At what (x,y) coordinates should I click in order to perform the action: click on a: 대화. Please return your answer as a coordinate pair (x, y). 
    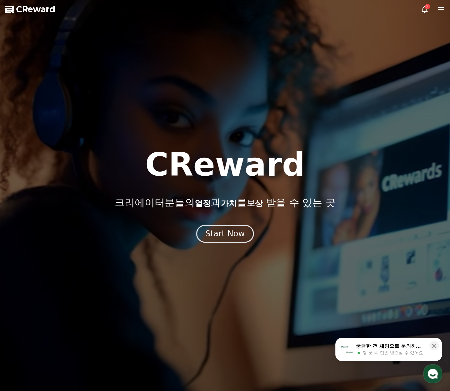
    Looking at the image, I should click on (65, 220).